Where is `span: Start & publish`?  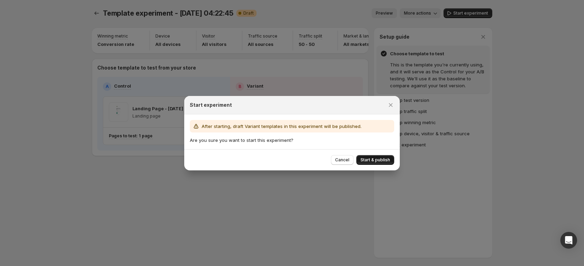 span: Start & publish is located at coordinates (375, 160).